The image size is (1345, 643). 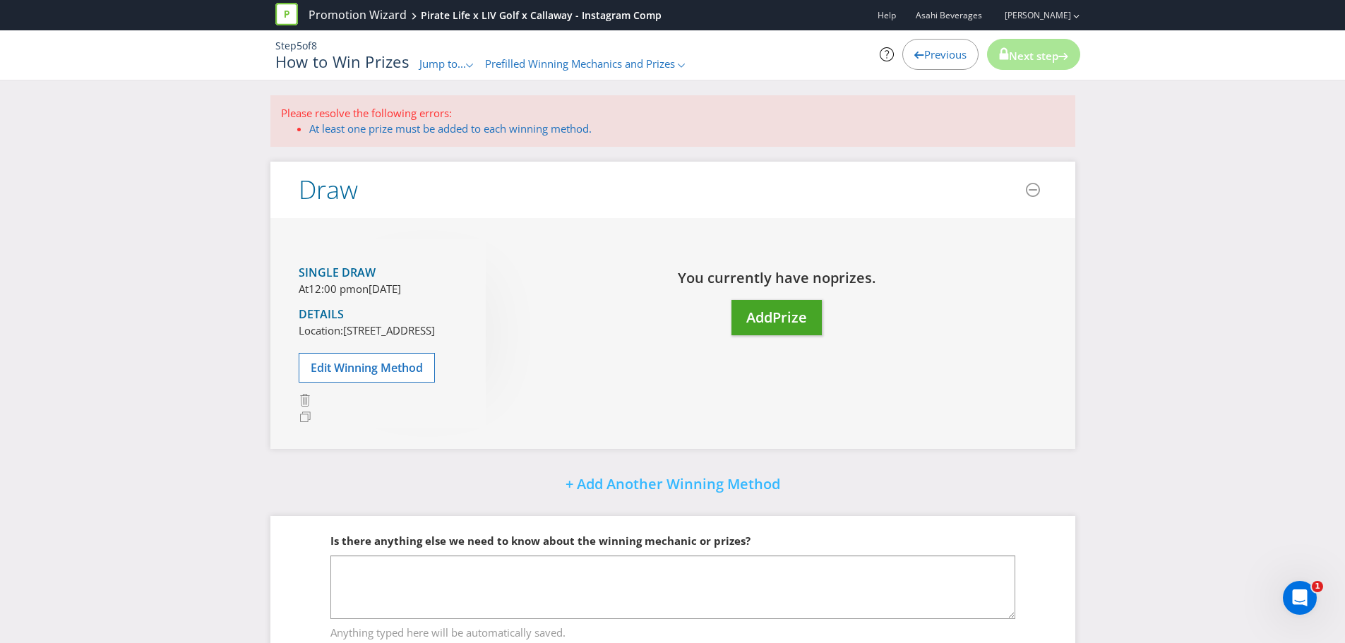 What do you see at coordinates (1034, 56) in the screenshot?
I see `span: Next step` at bounding box center [1034, 56].